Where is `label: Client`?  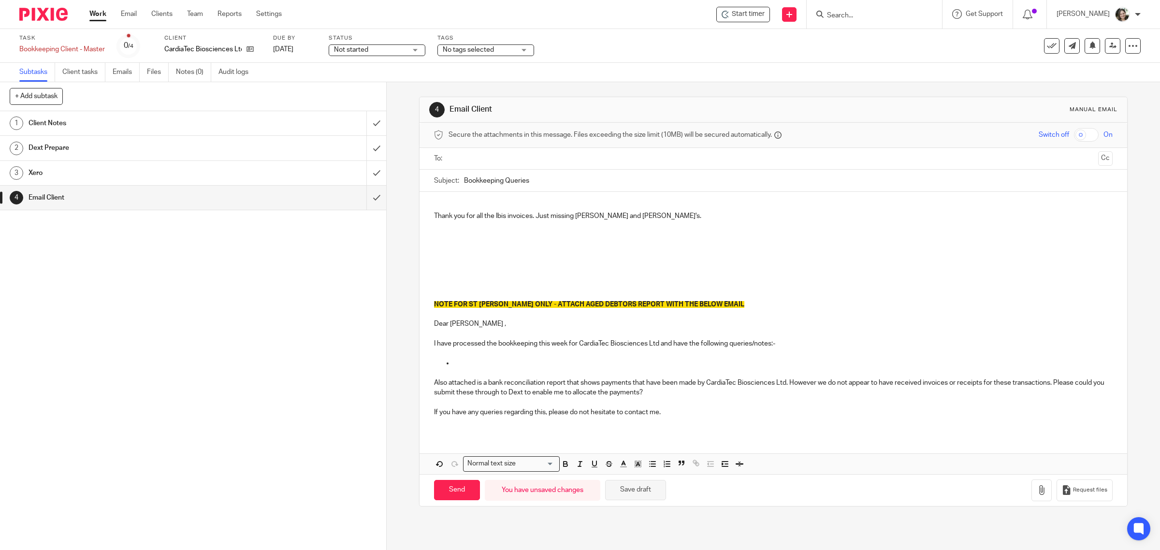
label: Client is located at coordinates (213, 38).